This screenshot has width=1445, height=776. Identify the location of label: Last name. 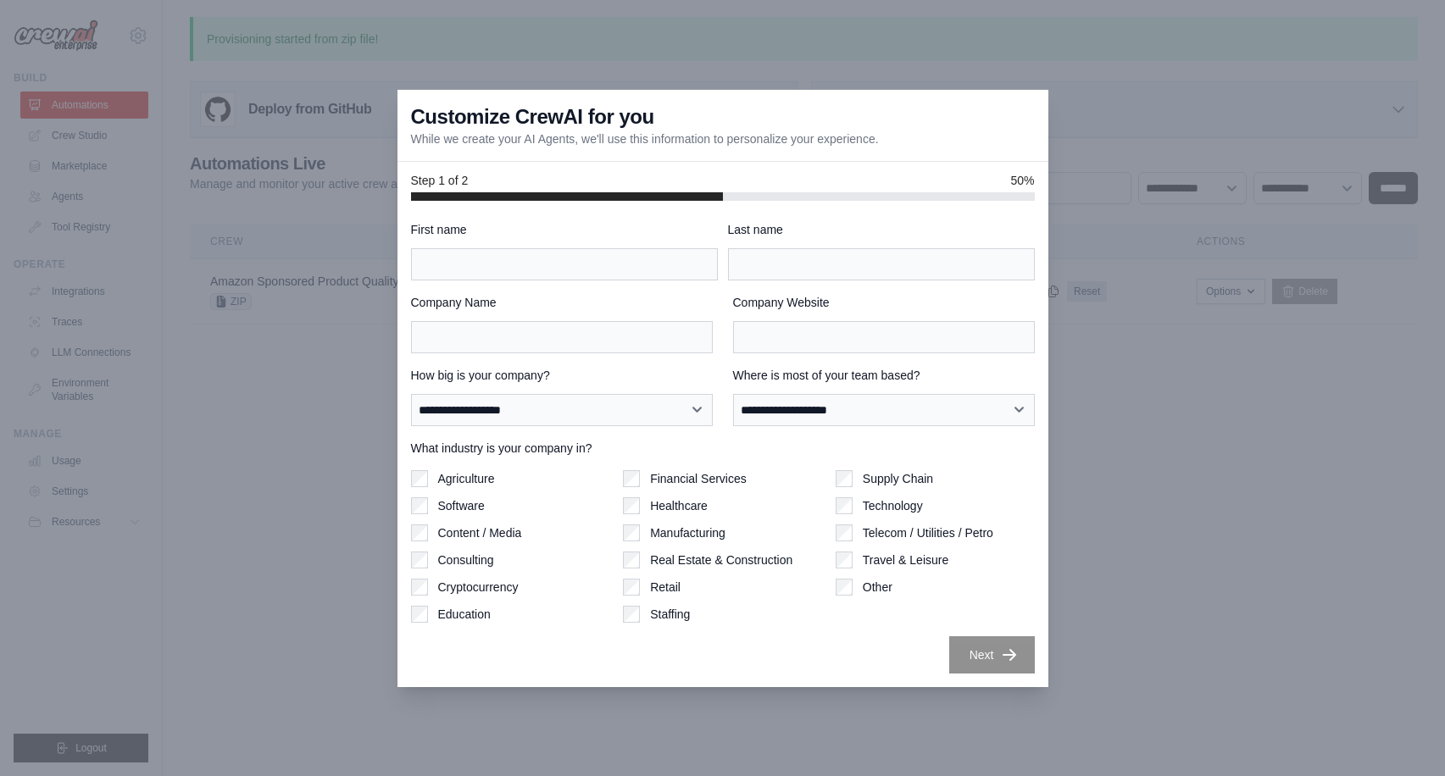
(881, 230).